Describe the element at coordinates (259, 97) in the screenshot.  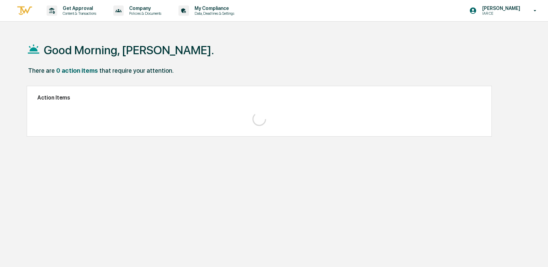
I see `h2: Action Items` at that location.